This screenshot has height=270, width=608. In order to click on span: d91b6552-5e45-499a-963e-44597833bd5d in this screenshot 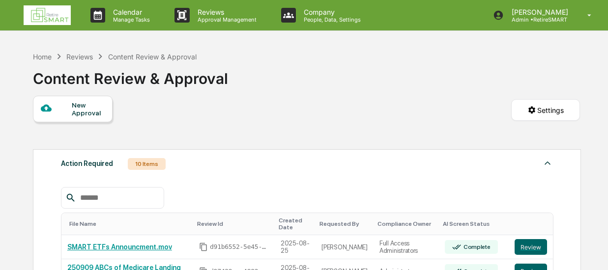, I will do `click(239, 247)`.